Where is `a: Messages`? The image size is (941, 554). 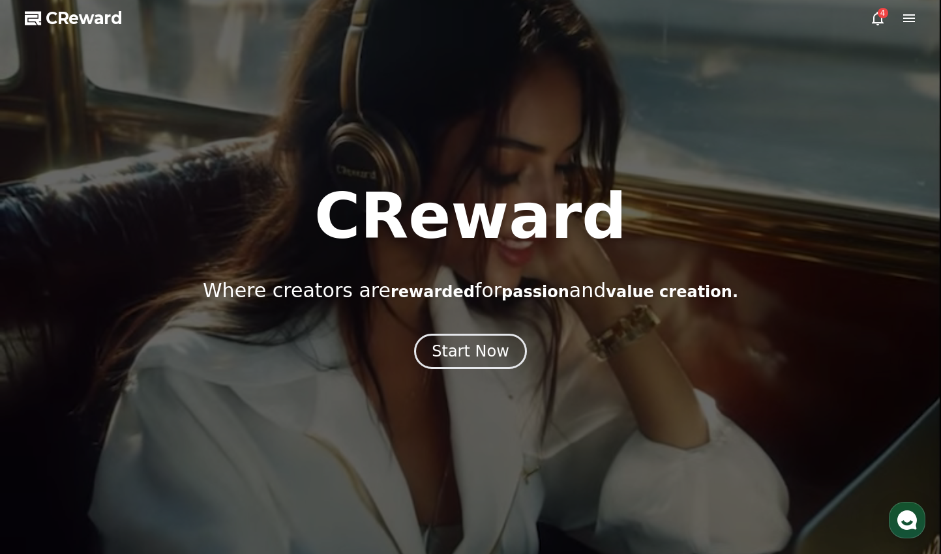
a: Messages is located at coordinates (127, 430).